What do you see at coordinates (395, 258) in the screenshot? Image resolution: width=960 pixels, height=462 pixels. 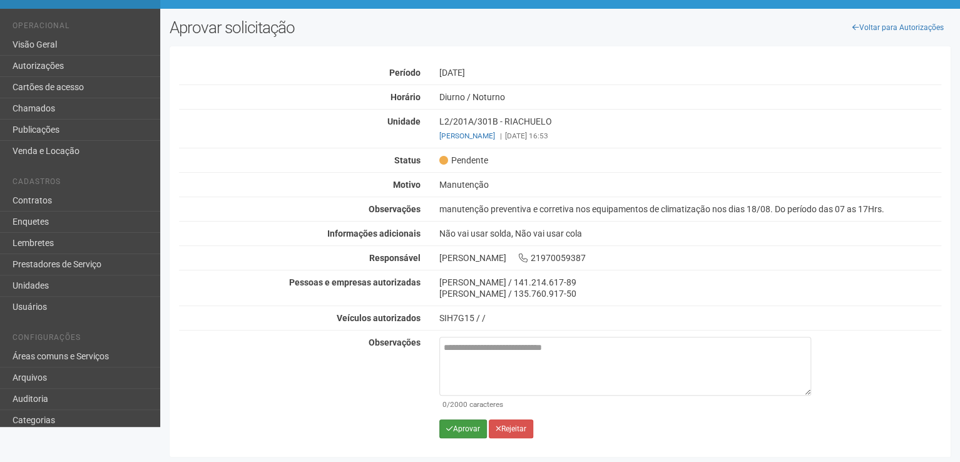 I see `strong: Responsável` at bounding box center [395, 258].